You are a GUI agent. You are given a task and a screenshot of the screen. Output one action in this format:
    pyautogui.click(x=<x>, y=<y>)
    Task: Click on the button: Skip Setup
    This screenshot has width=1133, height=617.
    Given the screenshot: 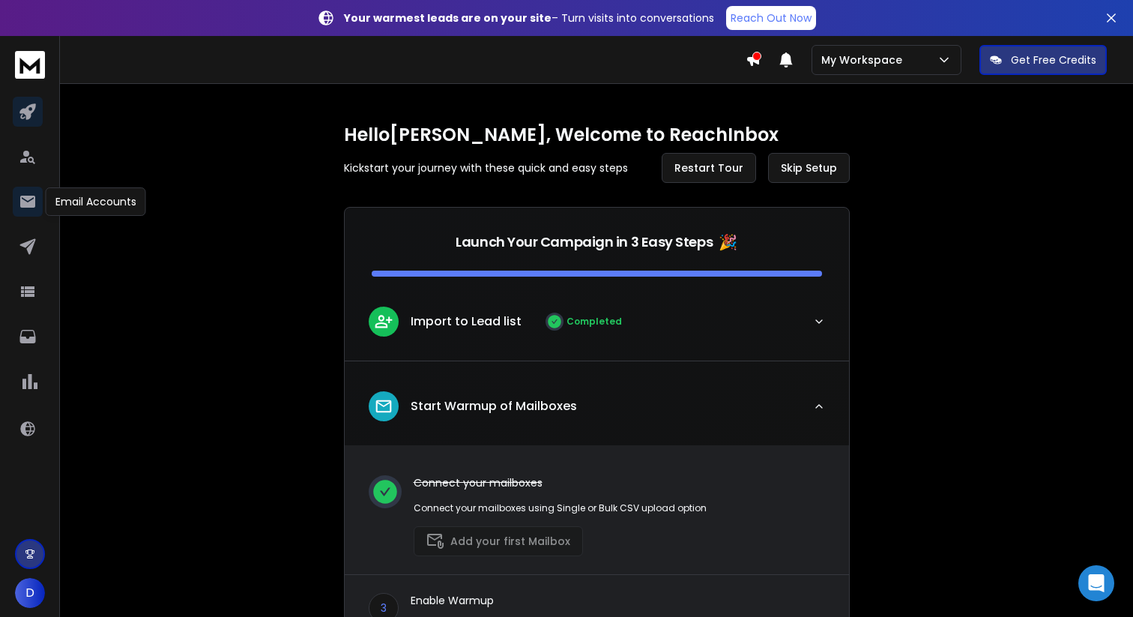 What is the action you would take?
    pyautogui.click(x=809, y=168)
    